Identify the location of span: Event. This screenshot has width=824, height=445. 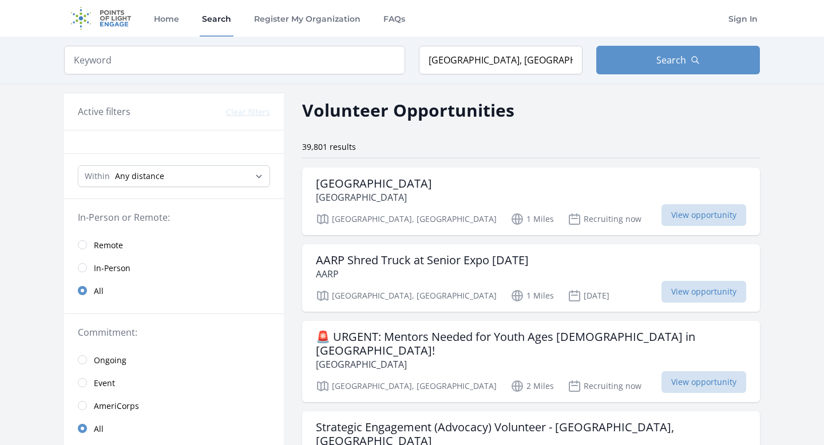
(104, 383).